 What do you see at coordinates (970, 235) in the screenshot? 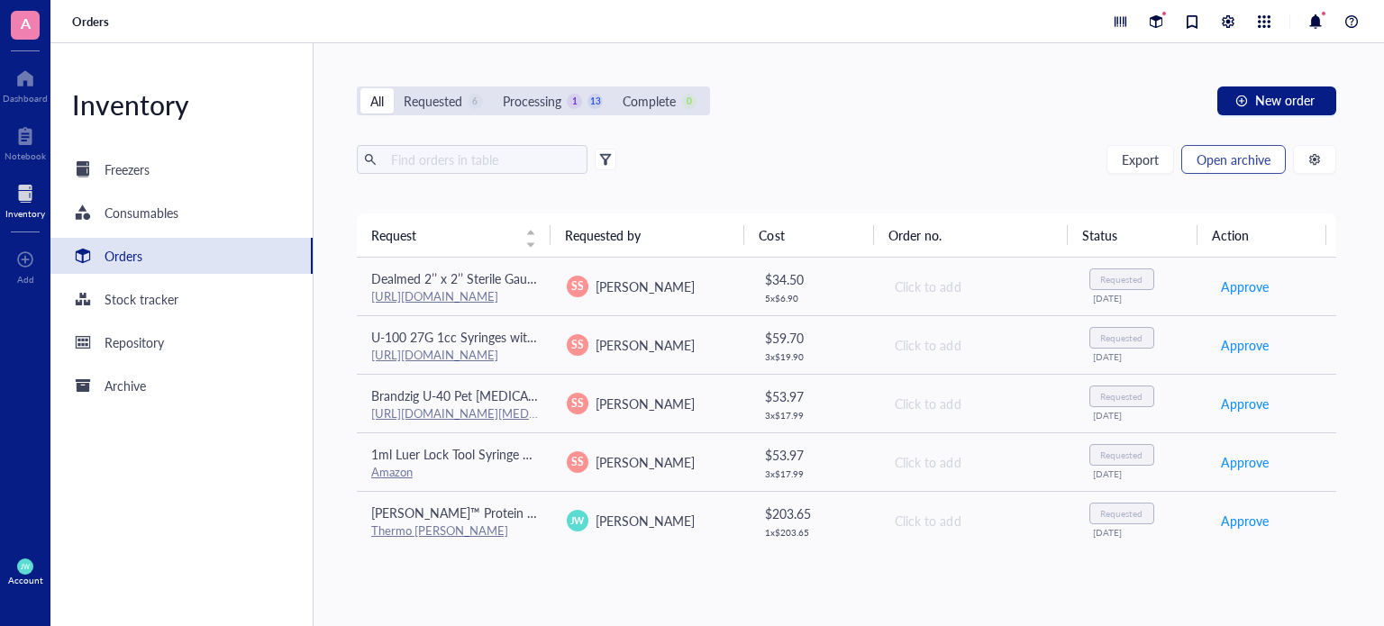
I see `th: Order no.` at bounding box center [970, 235].